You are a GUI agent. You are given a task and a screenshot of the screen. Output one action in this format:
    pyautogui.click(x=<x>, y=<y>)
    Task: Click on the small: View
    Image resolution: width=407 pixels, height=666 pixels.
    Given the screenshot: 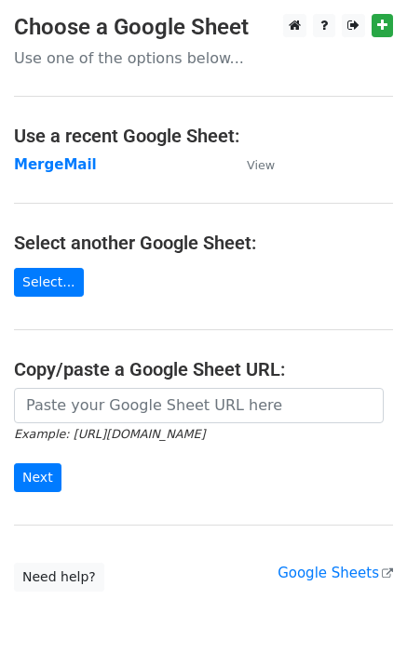 What is the action you would take?
    pyautogui.click(x=261, y=165)
    